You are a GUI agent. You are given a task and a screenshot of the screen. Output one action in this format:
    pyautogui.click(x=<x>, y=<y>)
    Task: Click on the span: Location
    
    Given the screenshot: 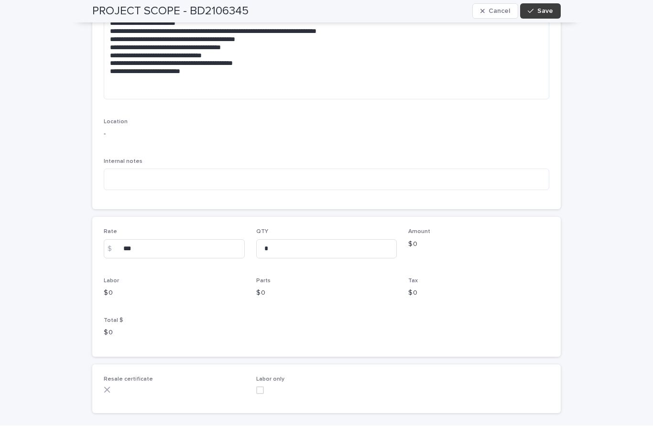 What is the action you would take?
    pyautogui.click(x=116, y=122)
    